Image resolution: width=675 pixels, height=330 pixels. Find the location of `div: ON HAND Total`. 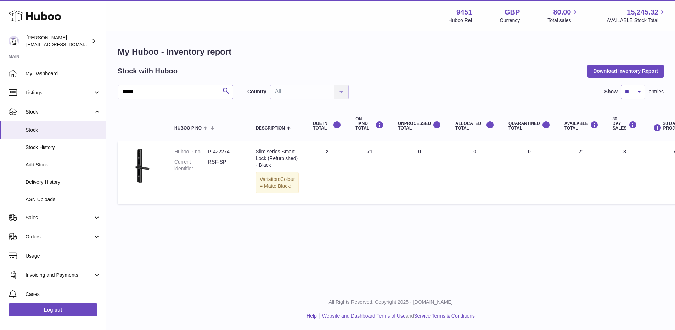

div: ON HAND Total is located at coordinates (370, 124).